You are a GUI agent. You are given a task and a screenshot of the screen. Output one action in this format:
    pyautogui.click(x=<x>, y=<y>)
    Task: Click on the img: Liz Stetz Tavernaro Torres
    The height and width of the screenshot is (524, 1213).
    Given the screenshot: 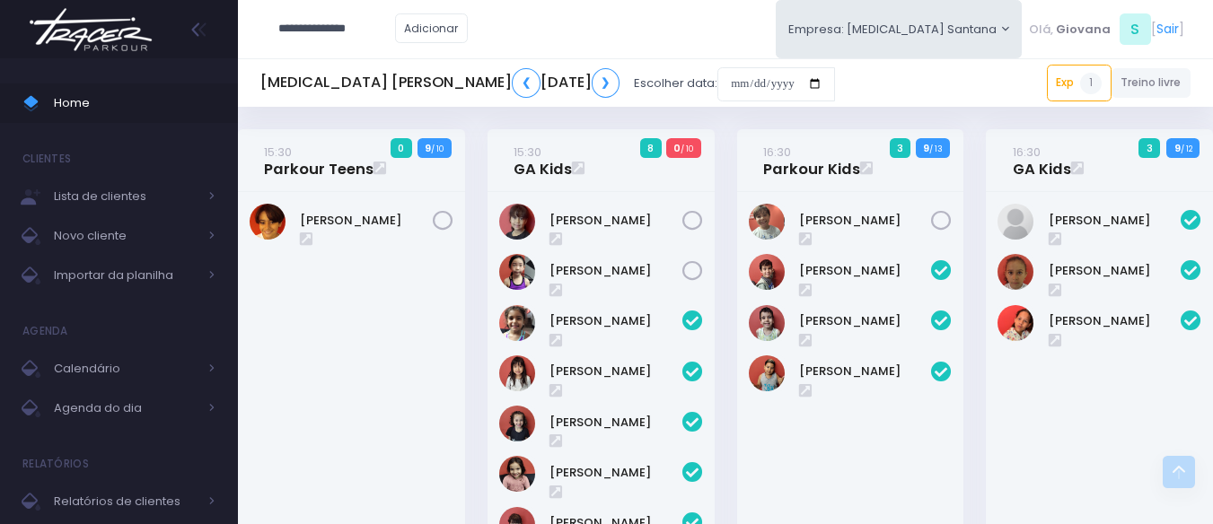 What is the action you would take?
    pyautogui.click(x=517, y=474)
    